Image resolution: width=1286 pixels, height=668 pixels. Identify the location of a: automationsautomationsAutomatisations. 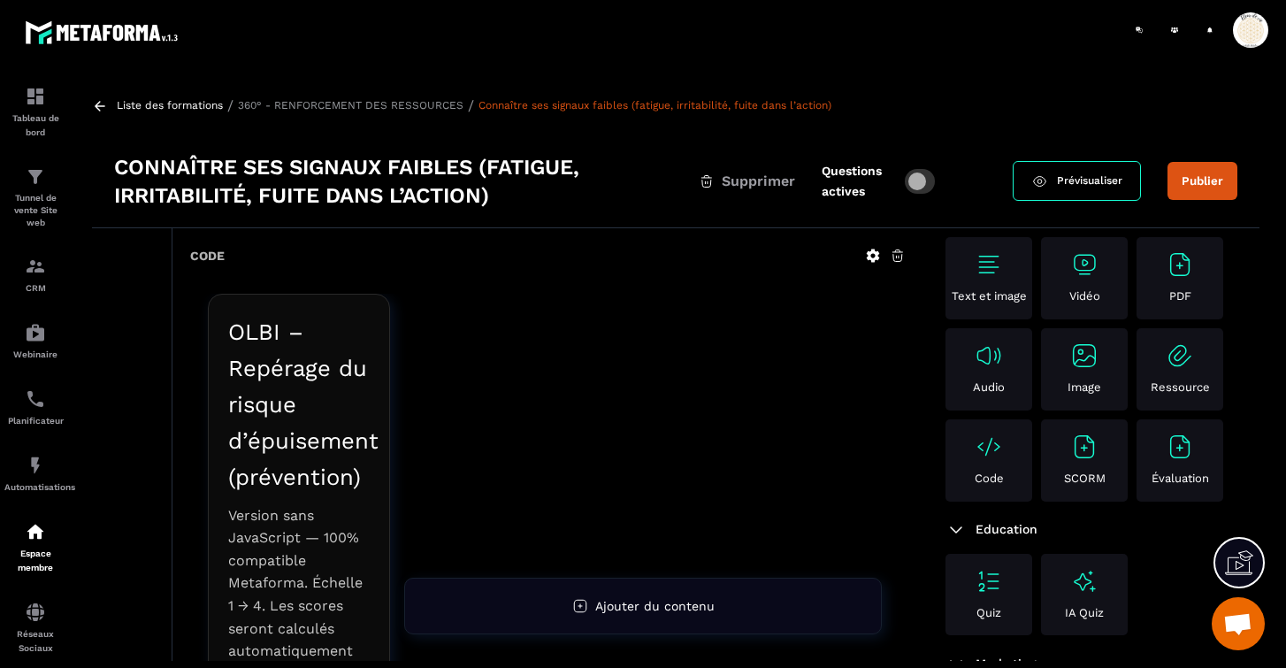
(35, 474).